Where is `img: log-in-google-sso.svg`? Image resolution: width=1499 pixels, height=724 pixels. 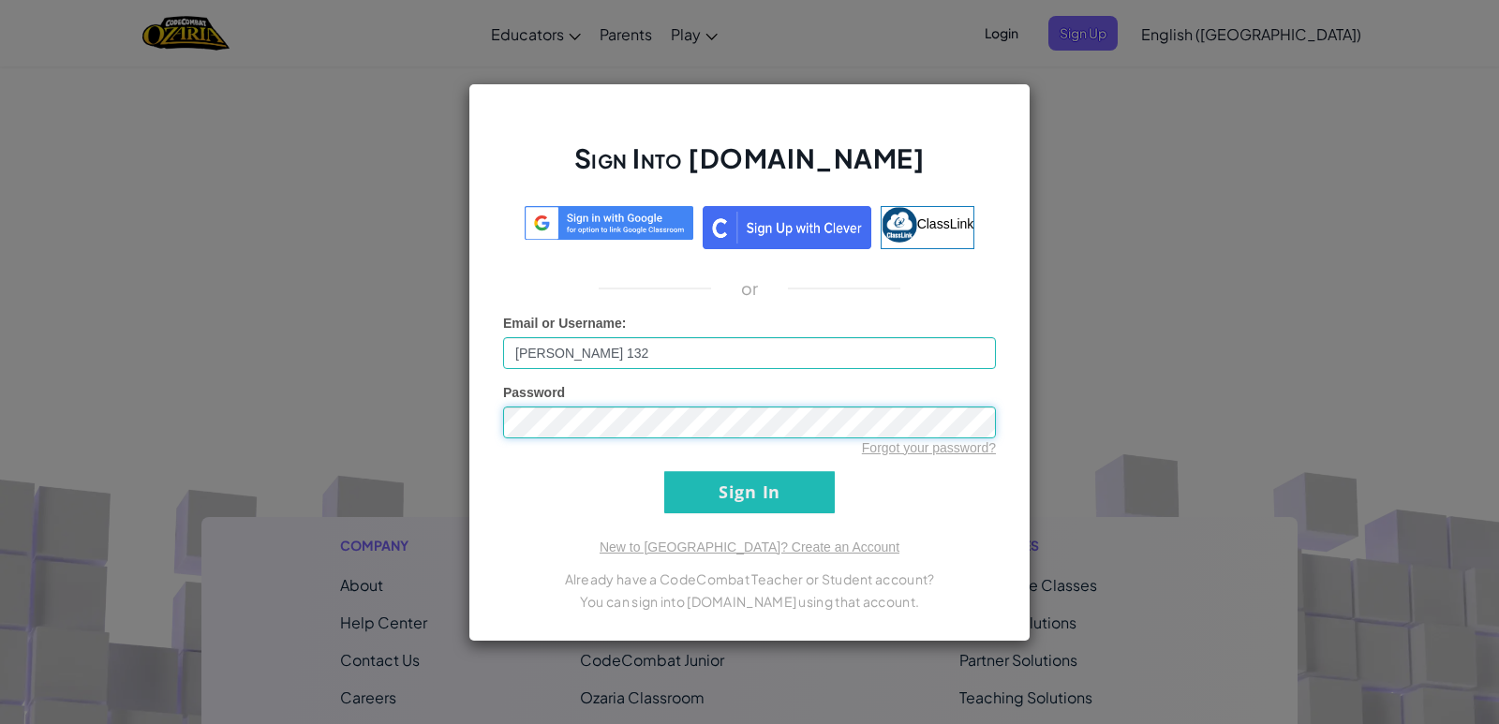
img: log-in-google-sso.svg is located at coordinates (609, 223).